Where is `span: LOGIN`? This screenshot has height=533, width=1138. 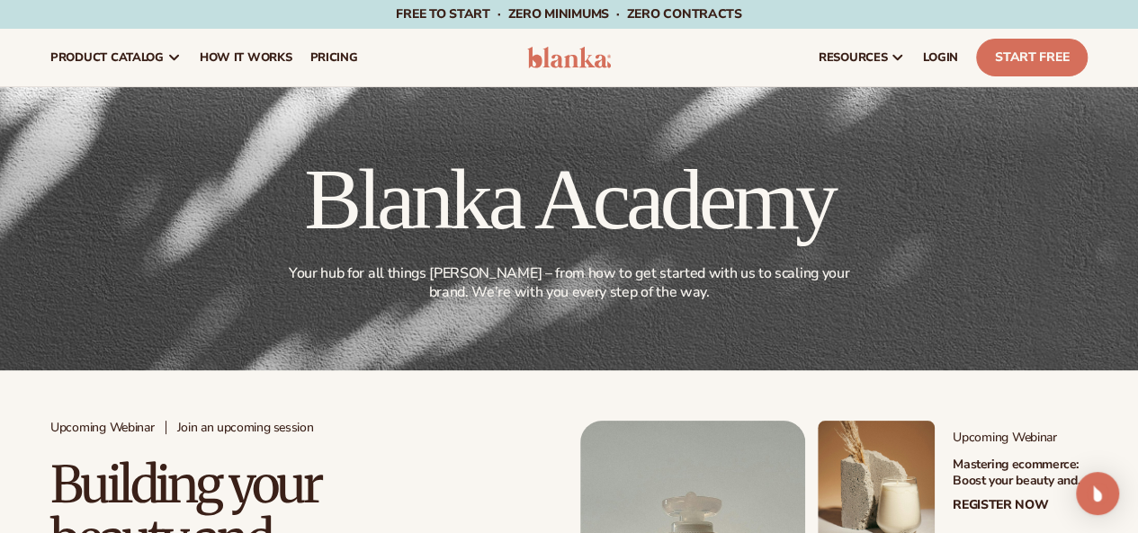 span: LOGIN is located at coordinates (940, 58).